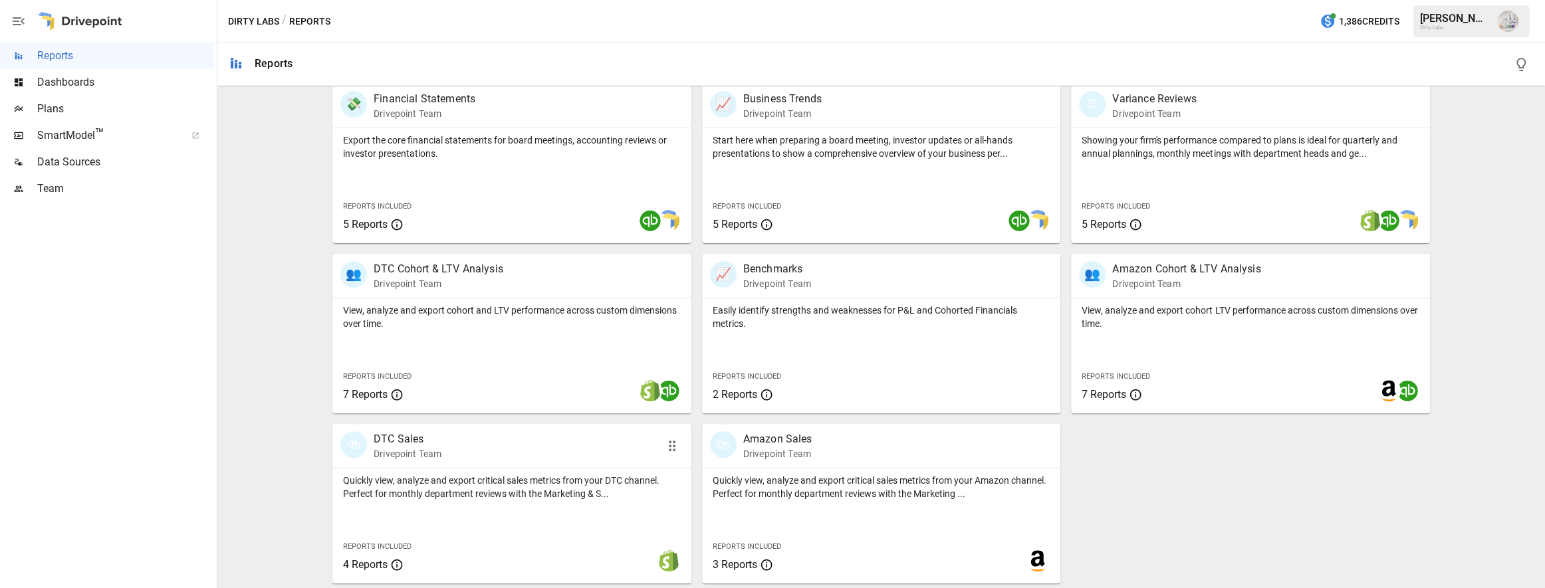 The width and height of the screenshot is (1545, 588). I want to click on p: DTC Sales, so click(407, 439).